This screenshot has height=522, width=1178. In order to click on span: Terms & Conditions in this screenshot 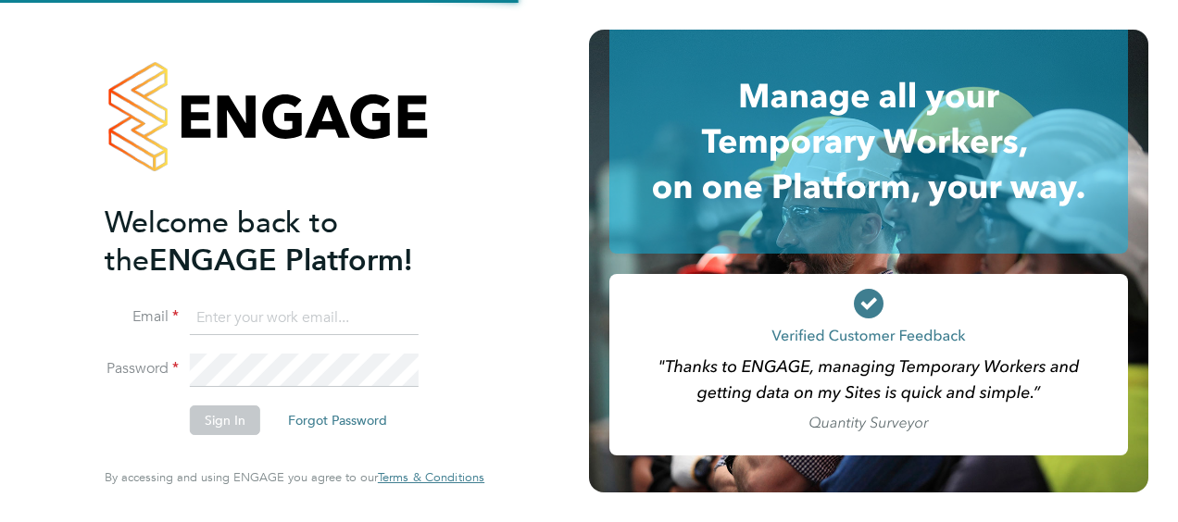, I will do `click(431, 477)`.